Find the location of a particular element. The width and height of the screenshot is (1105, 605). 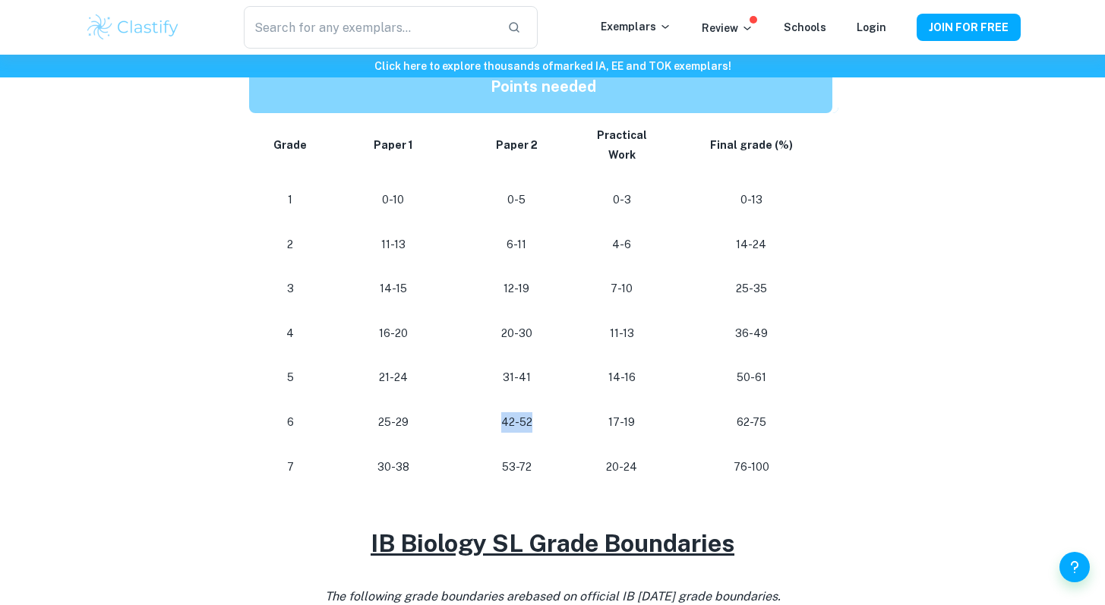

p: 31-41 is located at coordinates (516, 377).